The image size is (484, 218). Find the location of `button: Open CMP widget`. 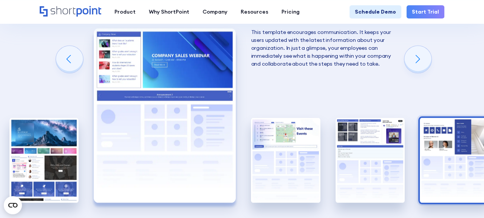

button: Open CMP widget is located at coordinates (13, 206).